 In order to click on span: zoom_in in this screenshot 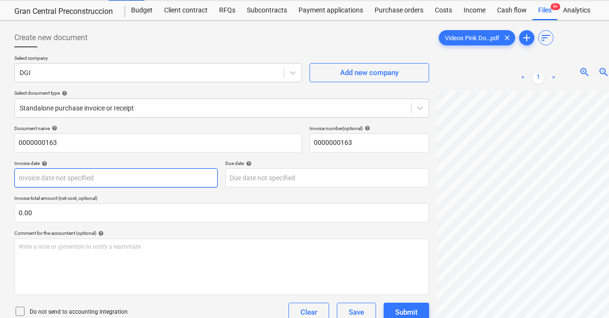, I will do `click(585, 72)`.